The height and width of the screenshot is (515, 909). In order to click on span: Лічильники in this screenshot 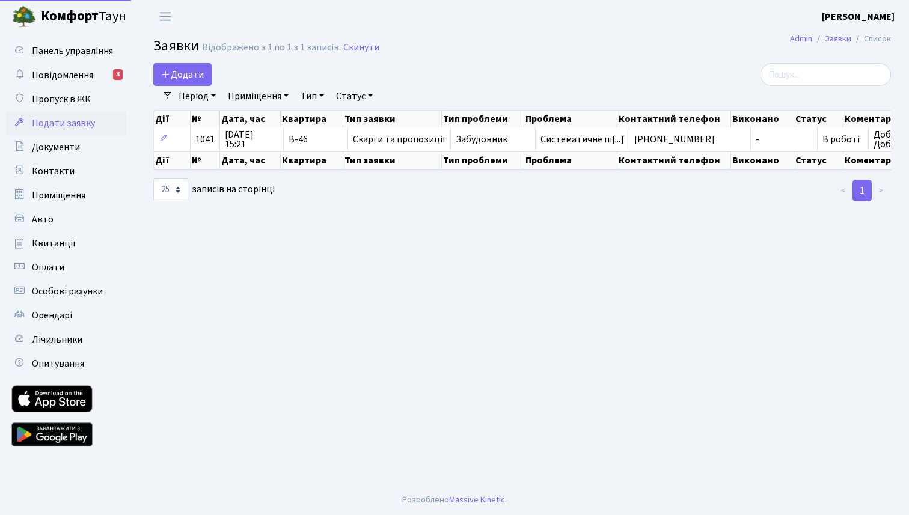, I will do `click(57, 340)`.